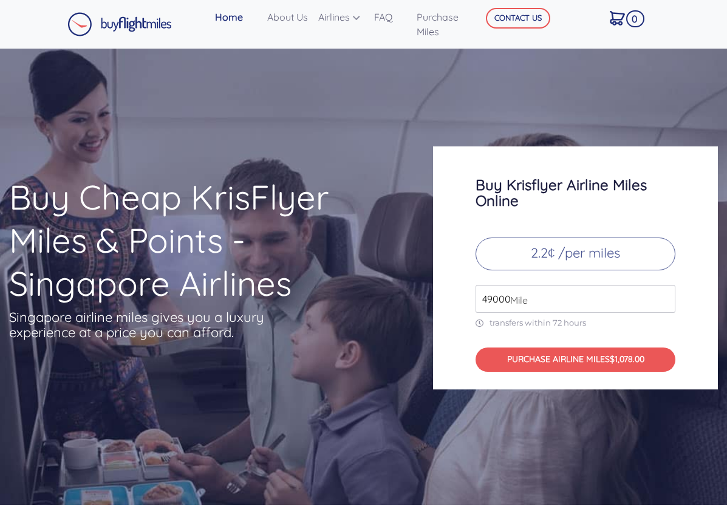  Describe the element at coordinates (146, 325) in the screenshot. I see `p: Singapore airline miles gives you a luxury experience at a price you can afford.` at that location.